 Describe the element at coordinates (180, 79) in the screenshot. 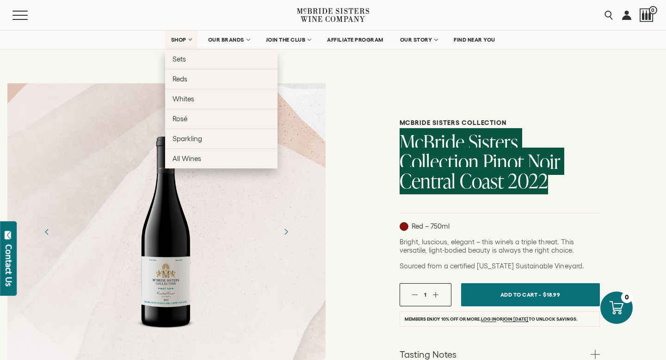

I see `span: Reds` at that location.